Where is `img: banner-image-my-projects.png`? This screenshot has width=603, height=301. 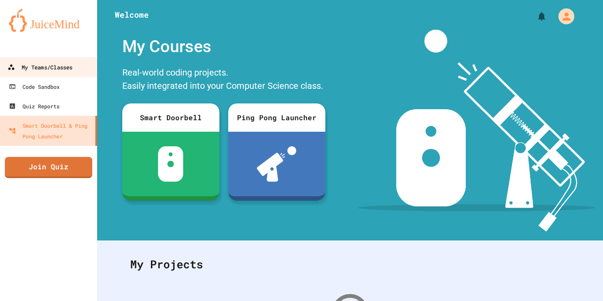 img: banner-image-my-projects.png is located at coordinates (477, 130).